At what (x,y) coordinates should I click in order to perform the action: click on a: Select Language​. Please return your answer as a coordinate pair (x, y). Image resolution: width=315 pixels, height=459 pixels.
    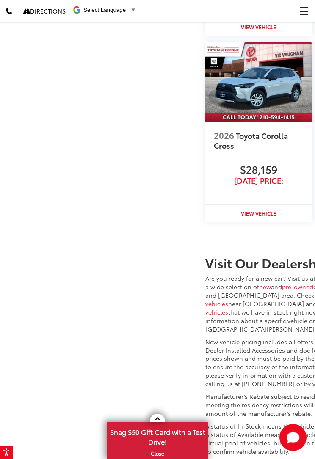
    Looking at the image, I should click on (110, 10).